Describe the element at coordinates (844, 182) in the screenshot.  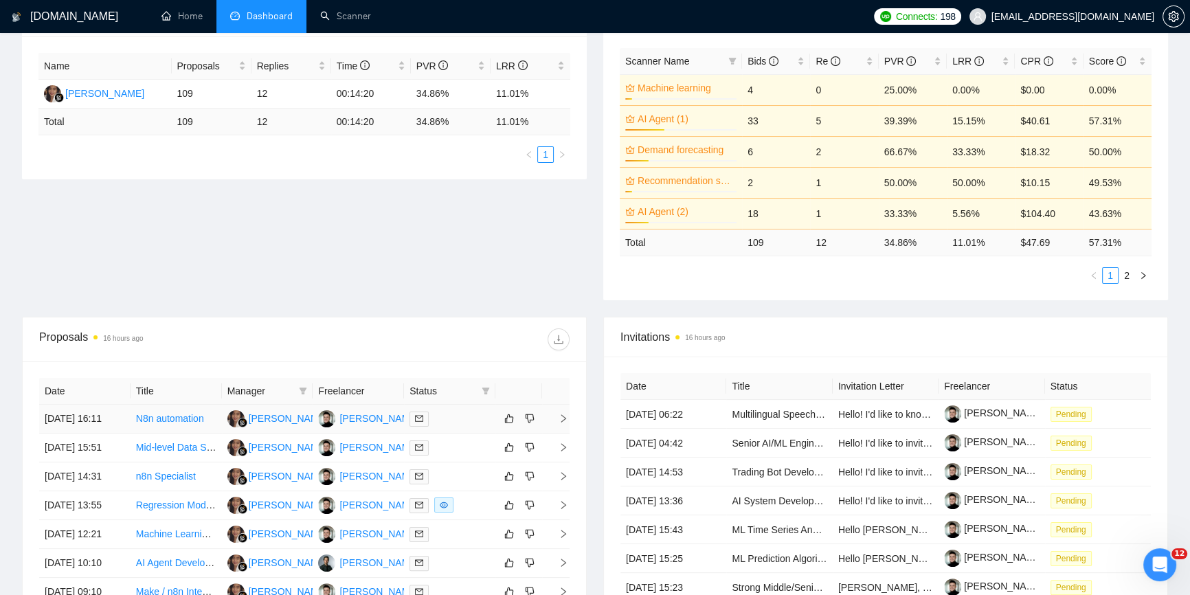
I see `td: 1` at that location.